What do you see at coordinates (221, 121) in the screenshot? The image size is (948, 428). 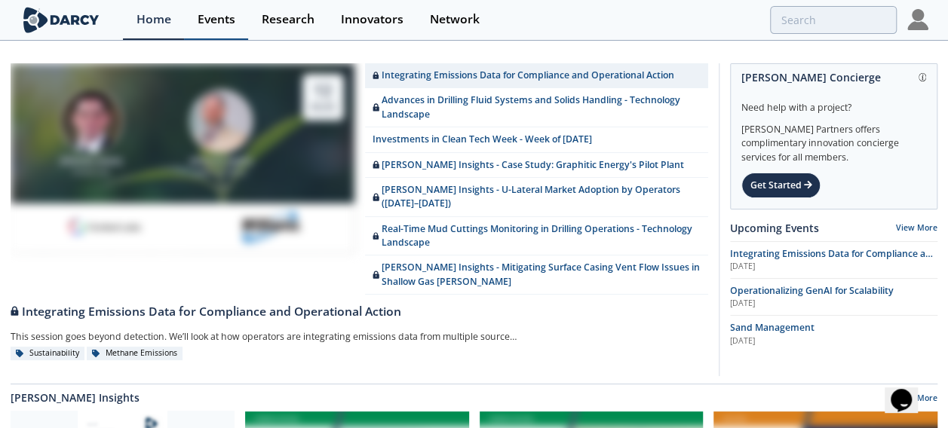 I see `img: Mark Gebbia` at bounding box center [221, 121].